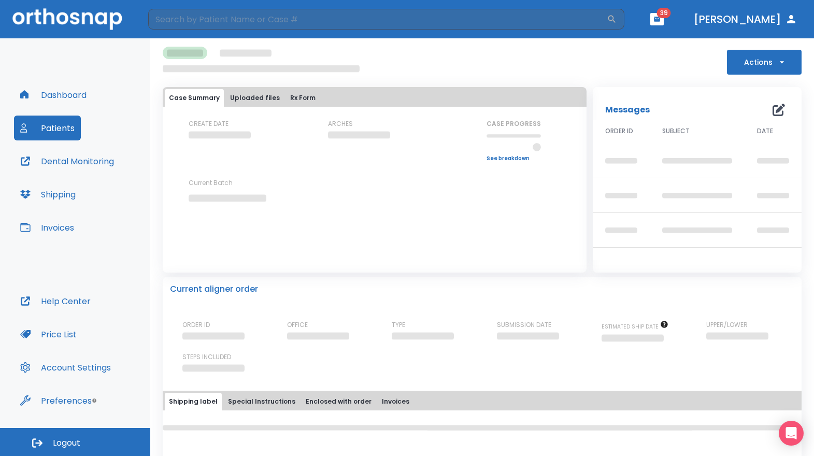 This screenshot has height=456, width=814. What do you see at coordinates (55, 301) in the screenshot?
I see `a: Help Center` at bounding box center [55, 301].